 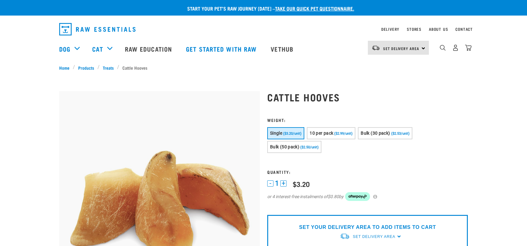 I want to click on a: Stores, so click(x=414, y=29).